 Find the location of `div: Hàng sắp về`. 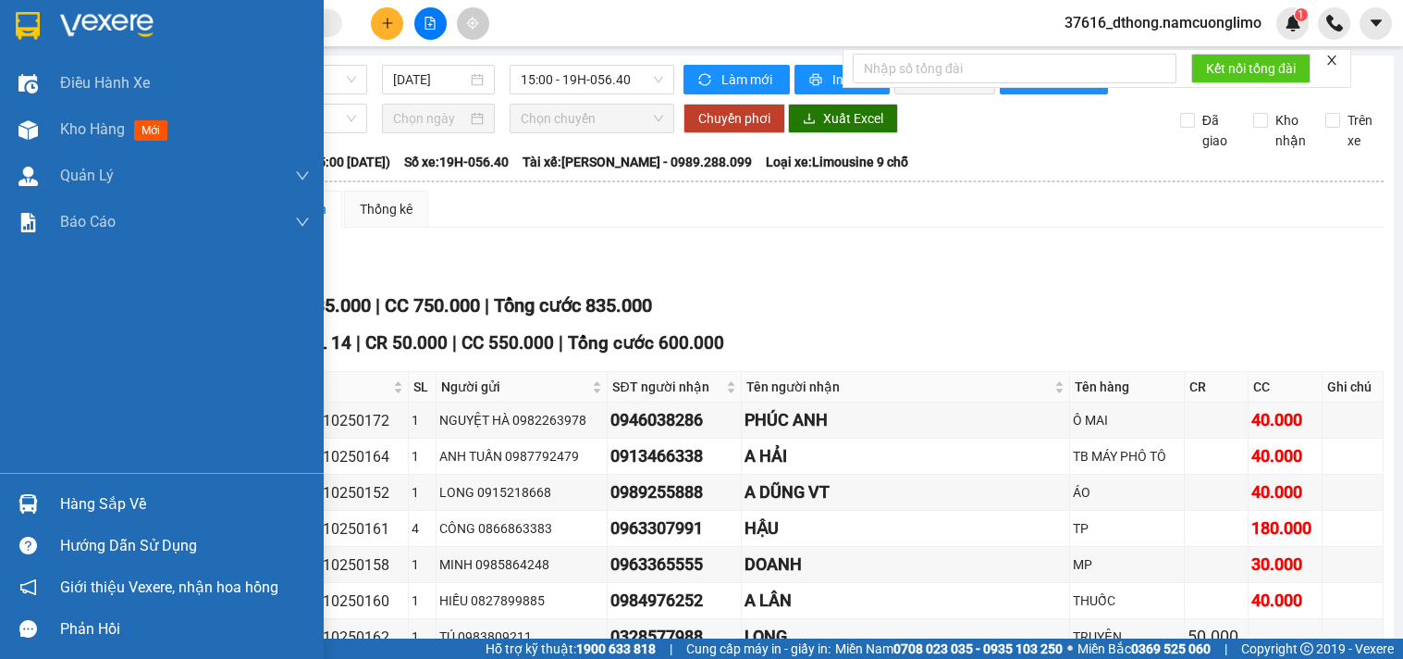

div: Hàng sắp về is located at coordinates (185, 504).